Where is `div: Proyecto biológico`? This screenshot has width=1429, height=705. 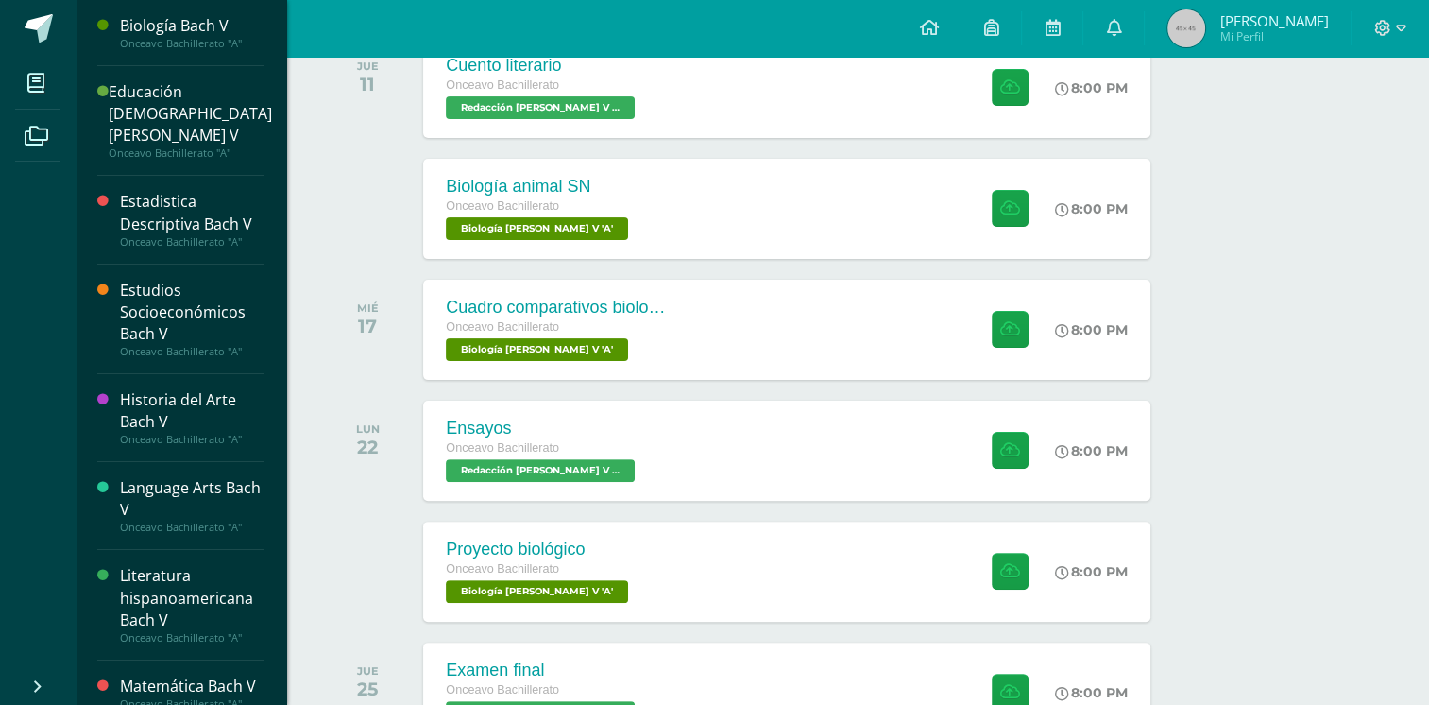 div: Proyecto biológico is located at coordinates (539, 549).